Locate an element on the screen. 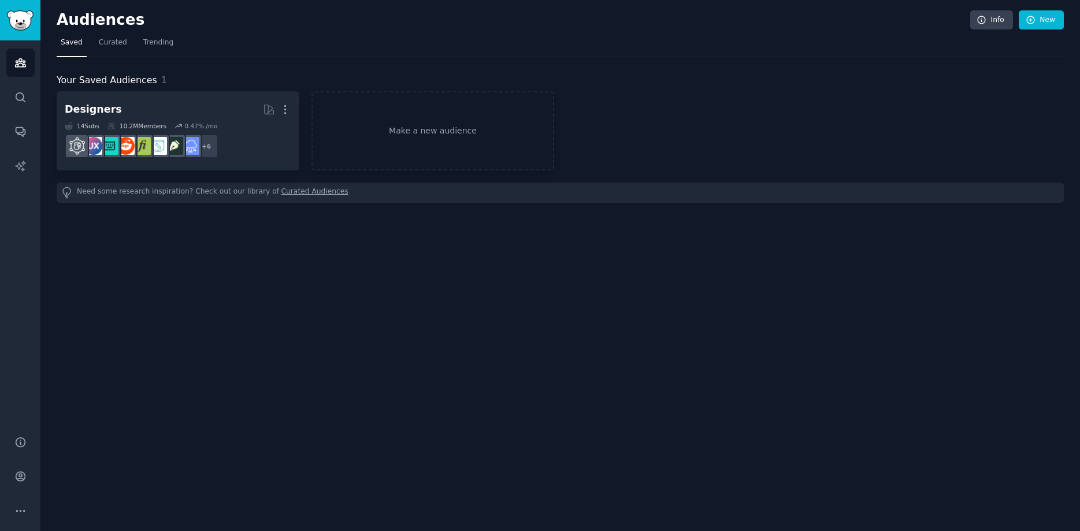  a: Info is located at coordinates (991, 20).